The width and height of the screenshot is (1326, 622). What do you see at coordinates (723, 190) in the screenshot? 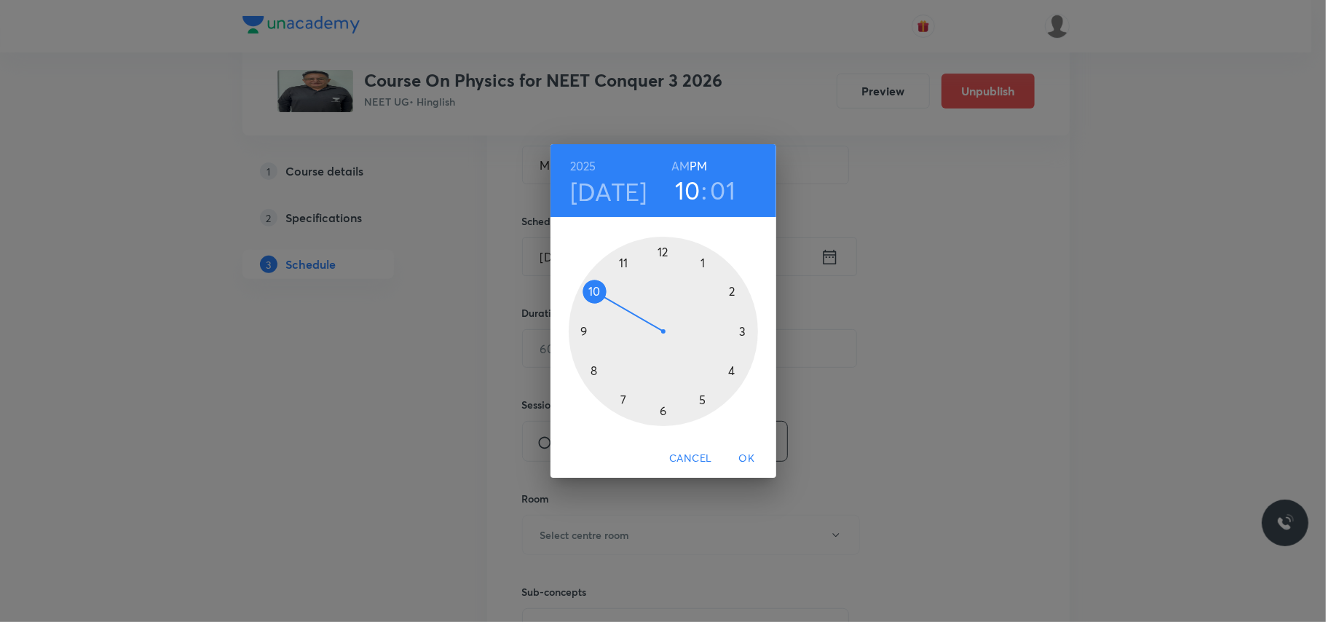
I see `h3: 01` at bounding box center [723, 190].